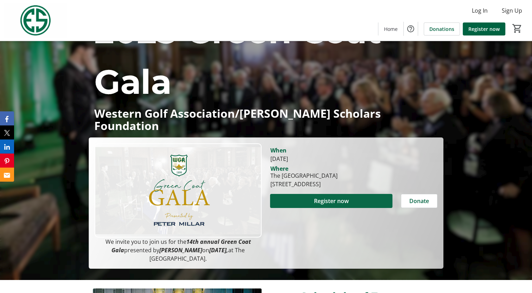 The width and height of the screenshot is (532, 293). What do you see at coordinates (411, 29) in the screenshot?
I see `button: Help` at bounding box center [411, 29].